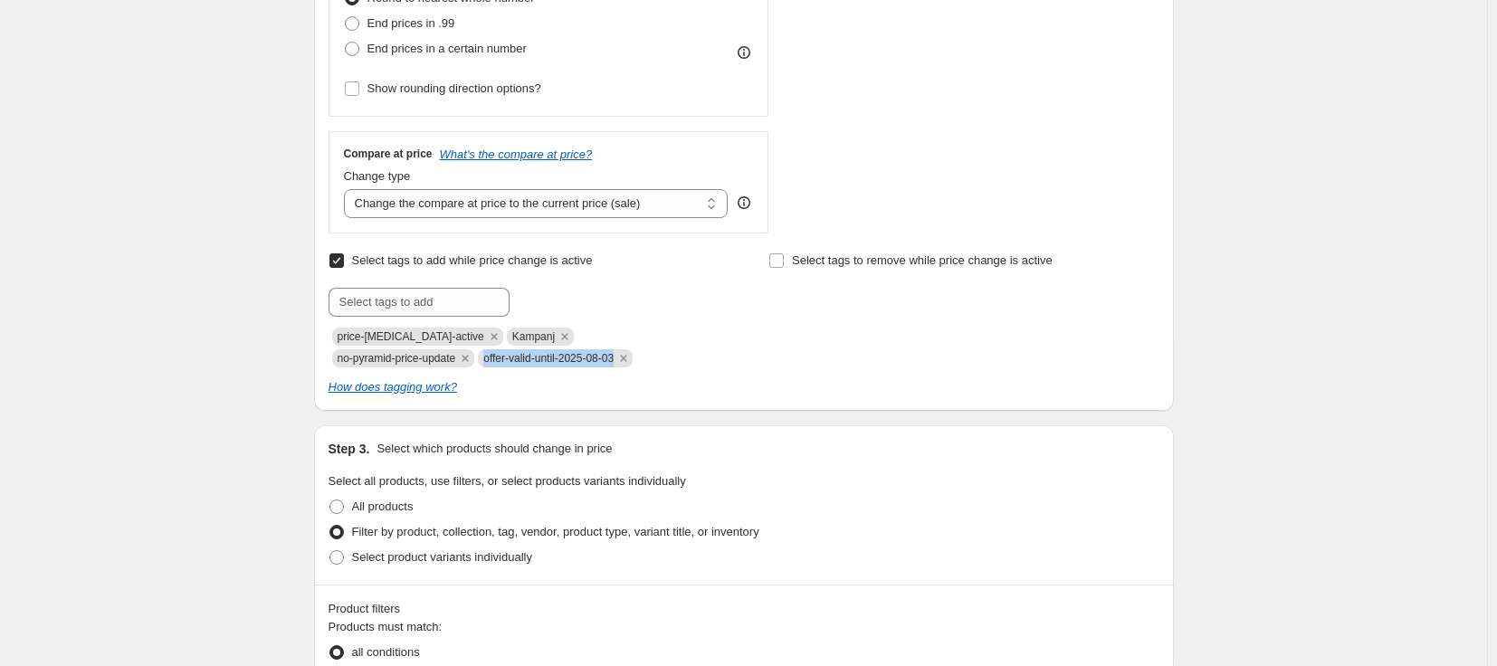 This screenshot has width=1497, height=666. Describe the element at coordinates (383, 506) in the screenshot. I see `span: All products` at that location.